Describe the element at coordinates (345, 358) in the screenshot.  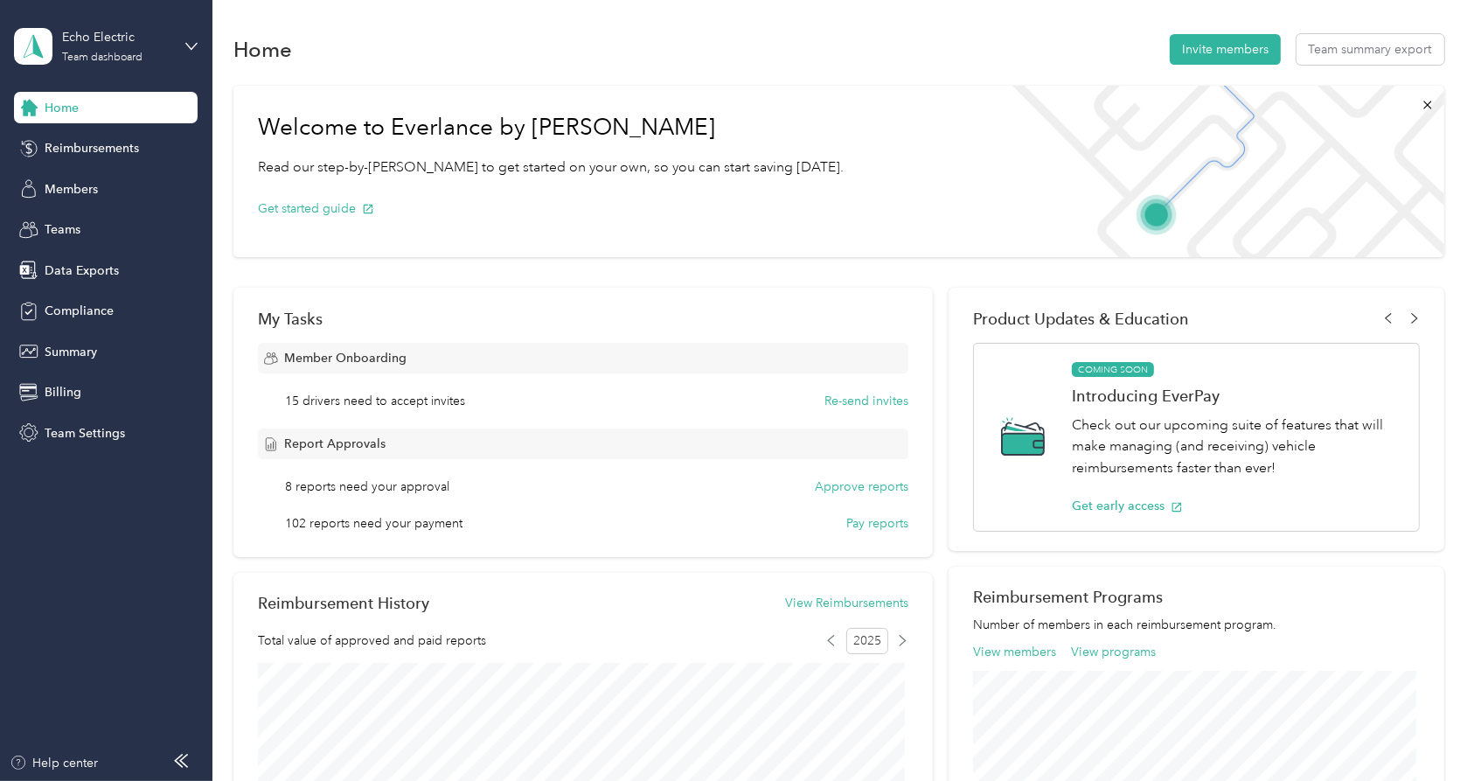
I see `span: Member Onboarding` at that location.